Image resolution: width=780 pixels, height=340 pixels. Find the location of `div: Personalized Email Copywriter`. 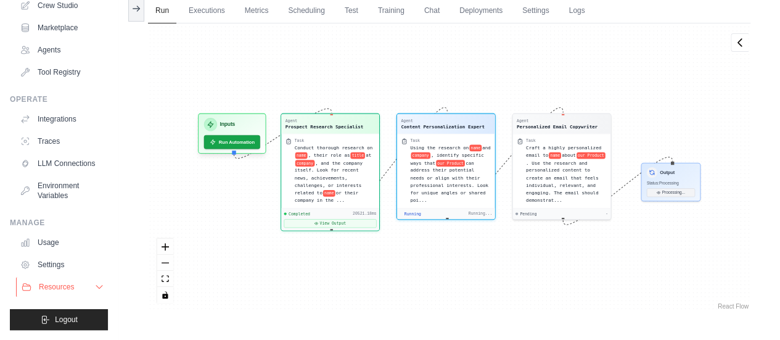

div: Personalized Email Copywriter is located at coordinates (557, 126).